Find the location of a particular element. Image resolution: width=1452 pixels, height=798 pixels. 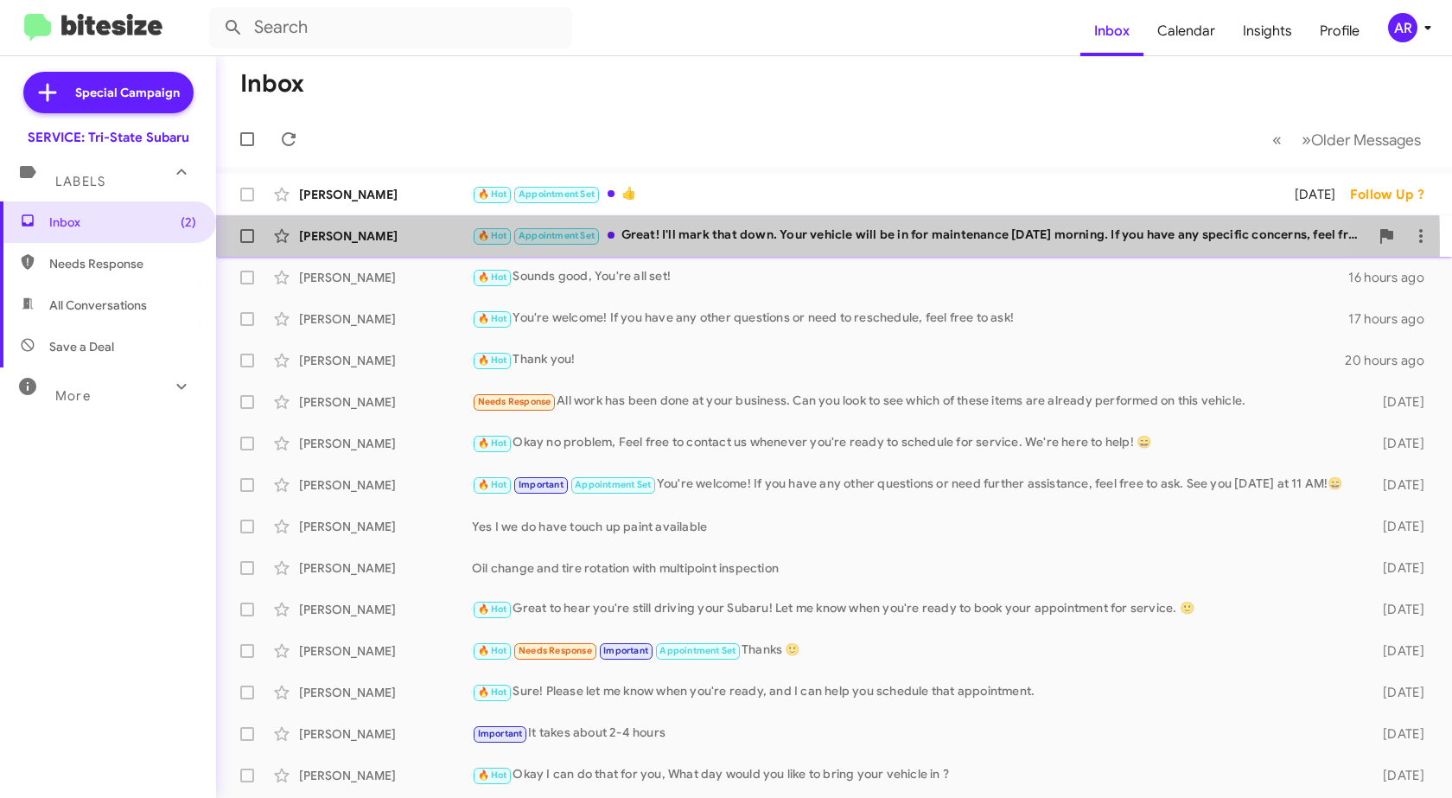

button: Next is located at coordinates (1361, 139).